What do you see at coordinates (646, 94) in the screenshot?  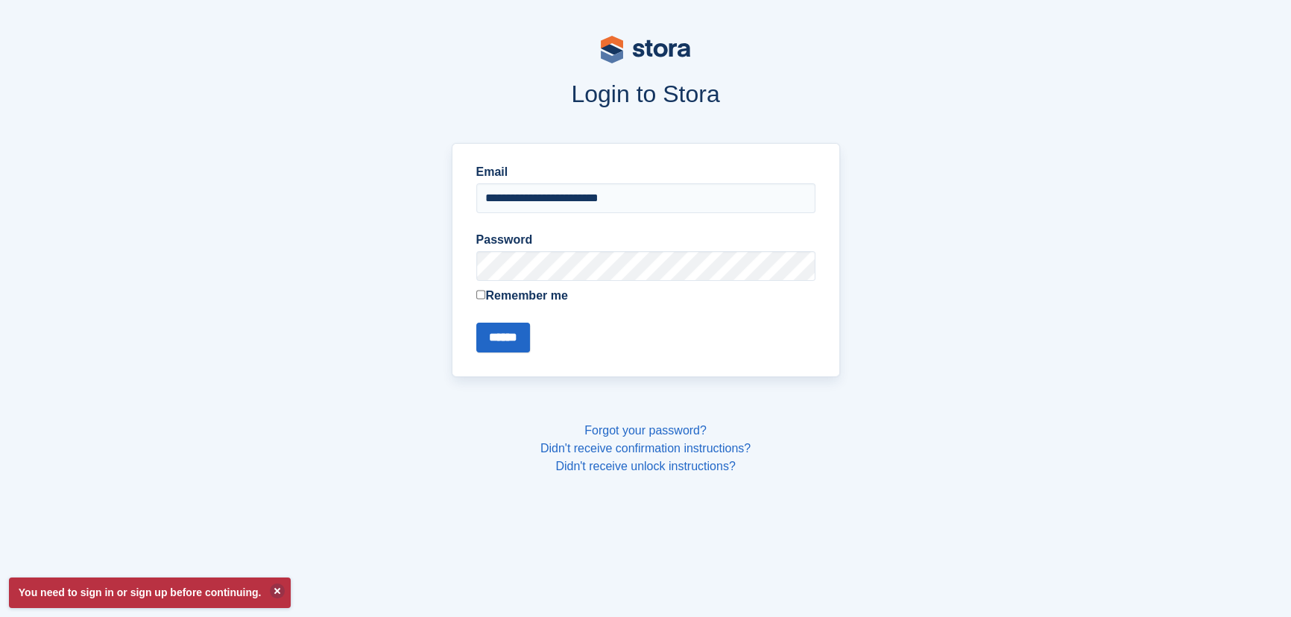 I see `h1: Login to Stora` at bounding box center [646, 94].